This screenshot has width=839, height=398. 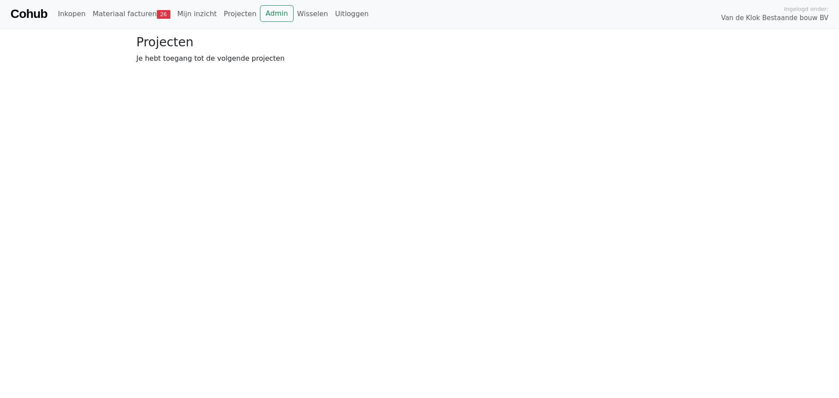 I want to click on span: 26, so click(x=163, y=14).